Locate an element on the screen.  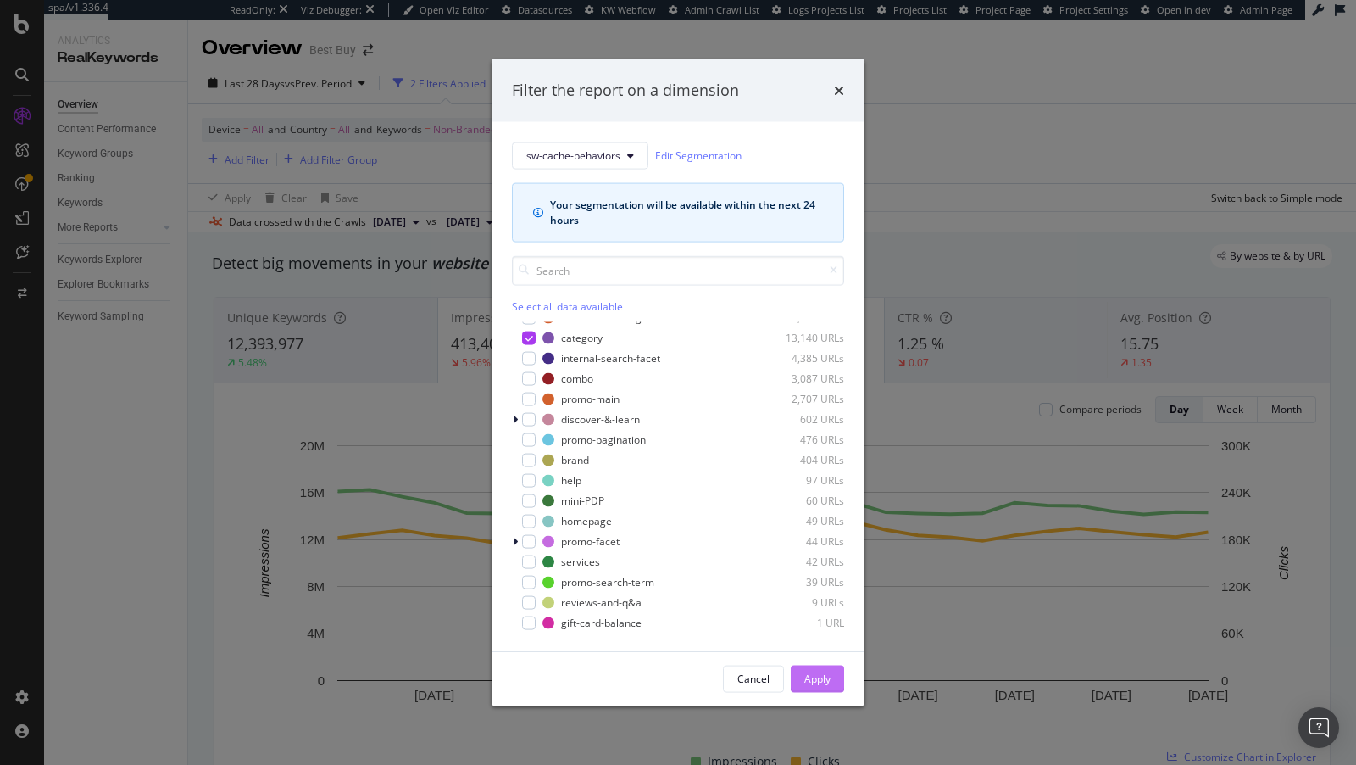
div: 3,087 URLs is located at coordinates (803, 378).